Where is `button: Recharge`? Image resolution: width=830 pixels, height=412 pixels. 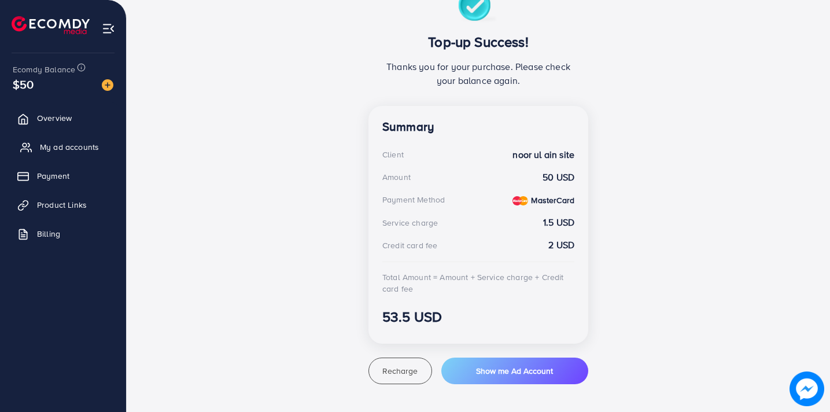
button: Recharge is located at coordinates (400, 371).